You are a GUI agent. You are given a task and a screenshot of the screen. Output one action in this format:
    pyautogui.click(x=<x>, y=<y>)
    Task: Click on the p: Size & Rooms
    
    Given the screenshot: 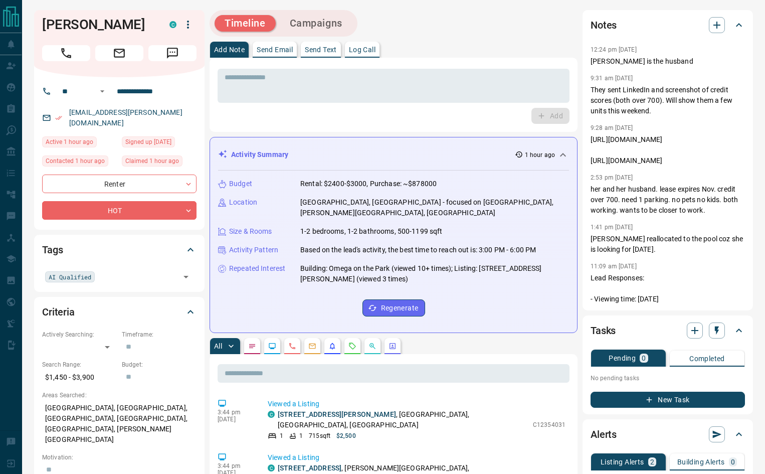 What is the action you would take?
    pyautogui.click(x=251, y=231)
    